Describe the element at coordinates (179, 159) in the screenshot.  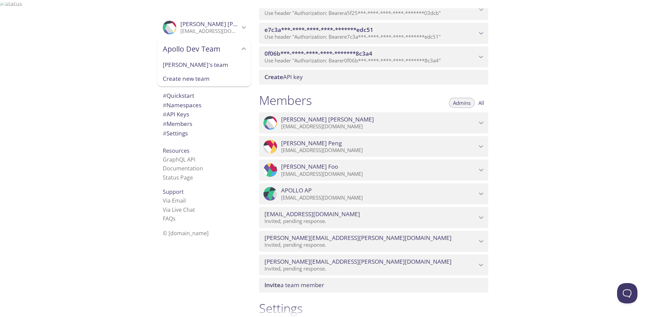
I see `a: GraphQL API` at that location.